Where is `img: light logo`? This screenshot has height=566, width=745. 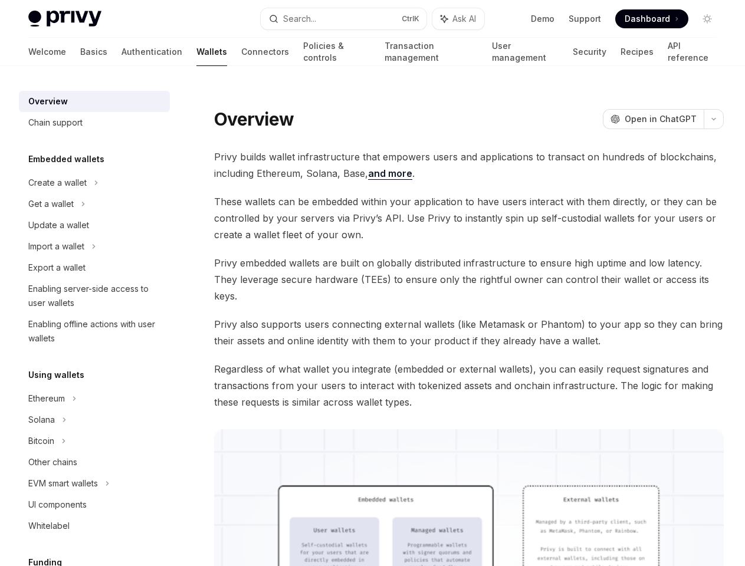
img: light logo is located at coordinates (65, 19).